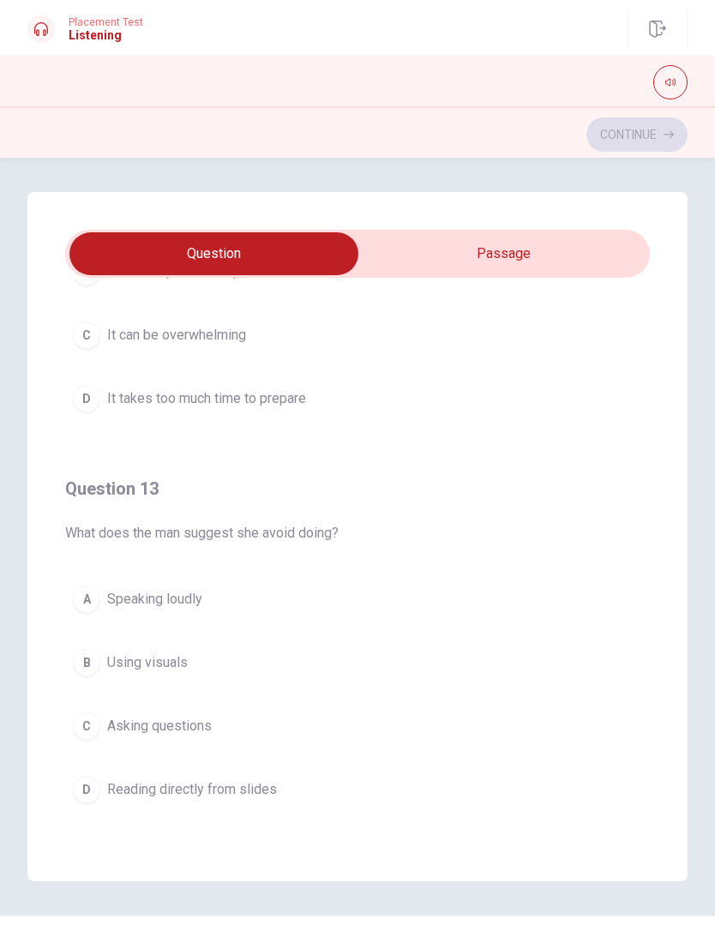 Image resolution: width=715 pixels, height=931 pixels. I want to click on span: It can be overwhelming, so click(177, 335).